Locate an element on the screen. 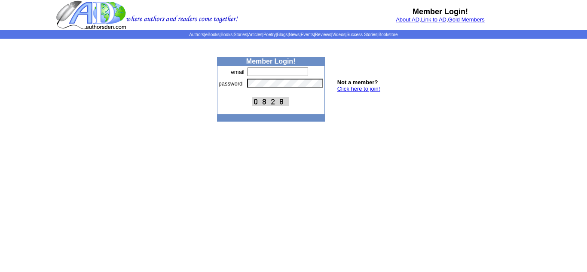  a: Reviews is located at coordinates (323, 34).